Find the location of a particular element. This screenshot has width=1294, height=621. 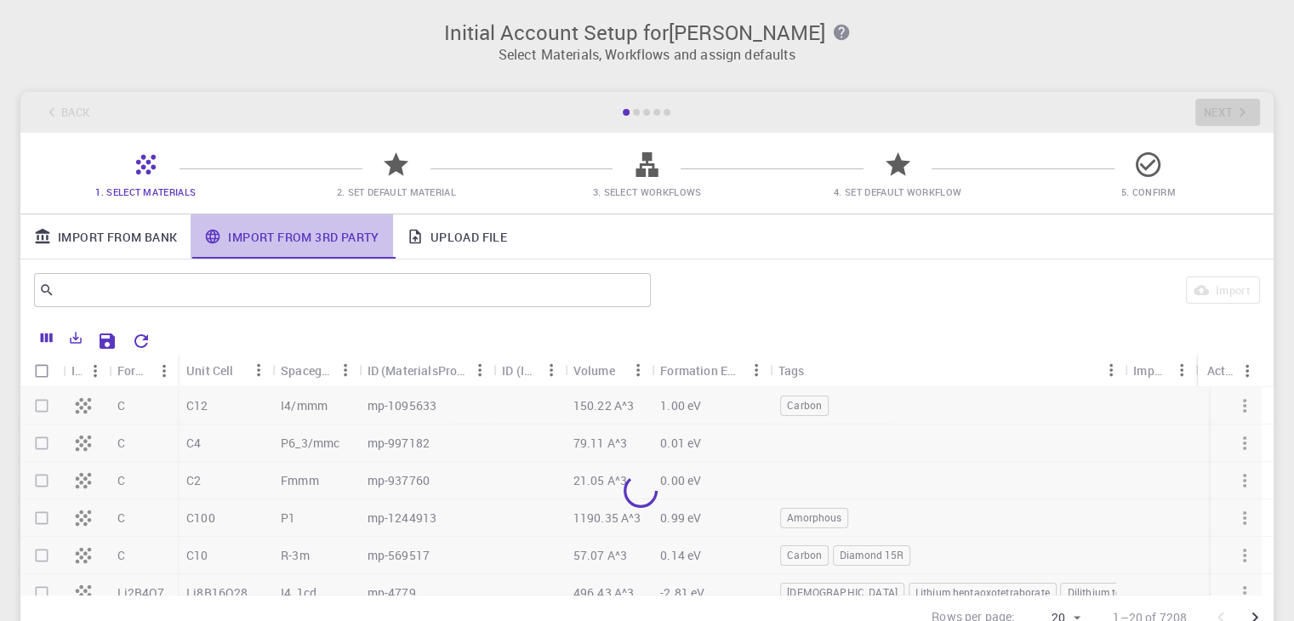

button: Export is located at coordinates (76, 338).